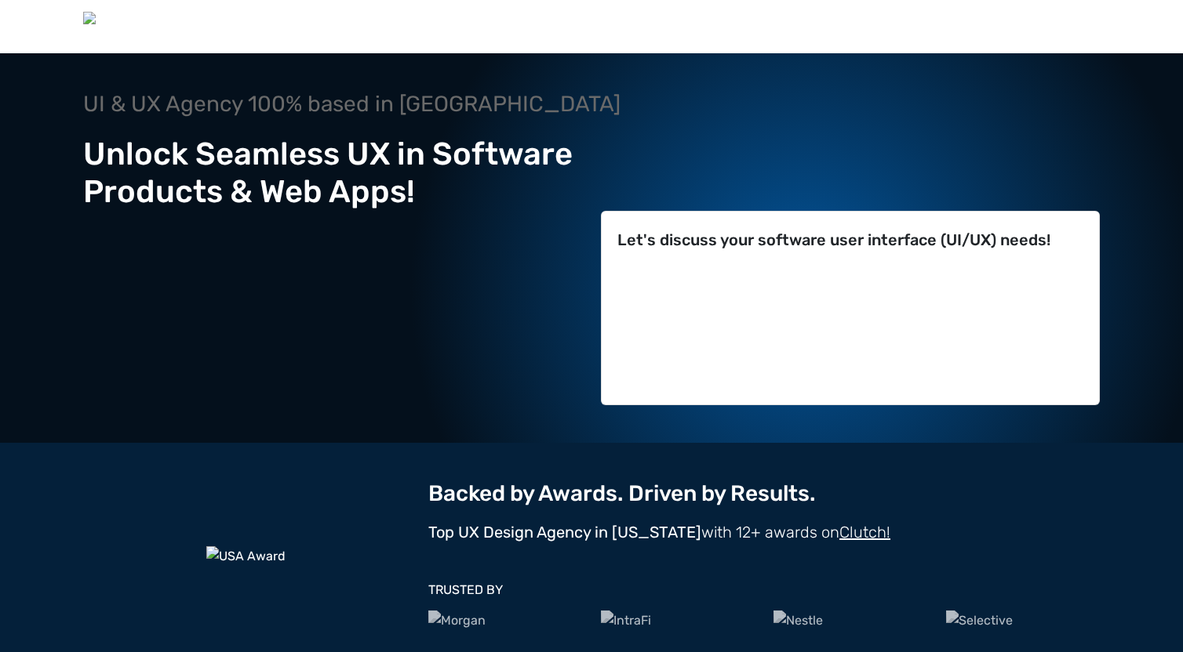 The image size is (1183, 652). Describe the element at coordinates (376, 173) in the screenshot. I see `h2: Unlock Seamless UX in Software Products & Web Apps!` at that location.